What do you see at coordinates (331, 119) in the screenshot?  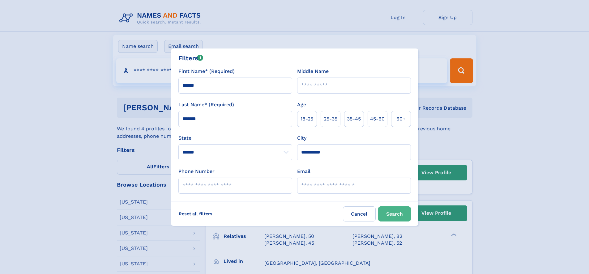 I see `span: 25‑35` at bounding box center [331, 119].